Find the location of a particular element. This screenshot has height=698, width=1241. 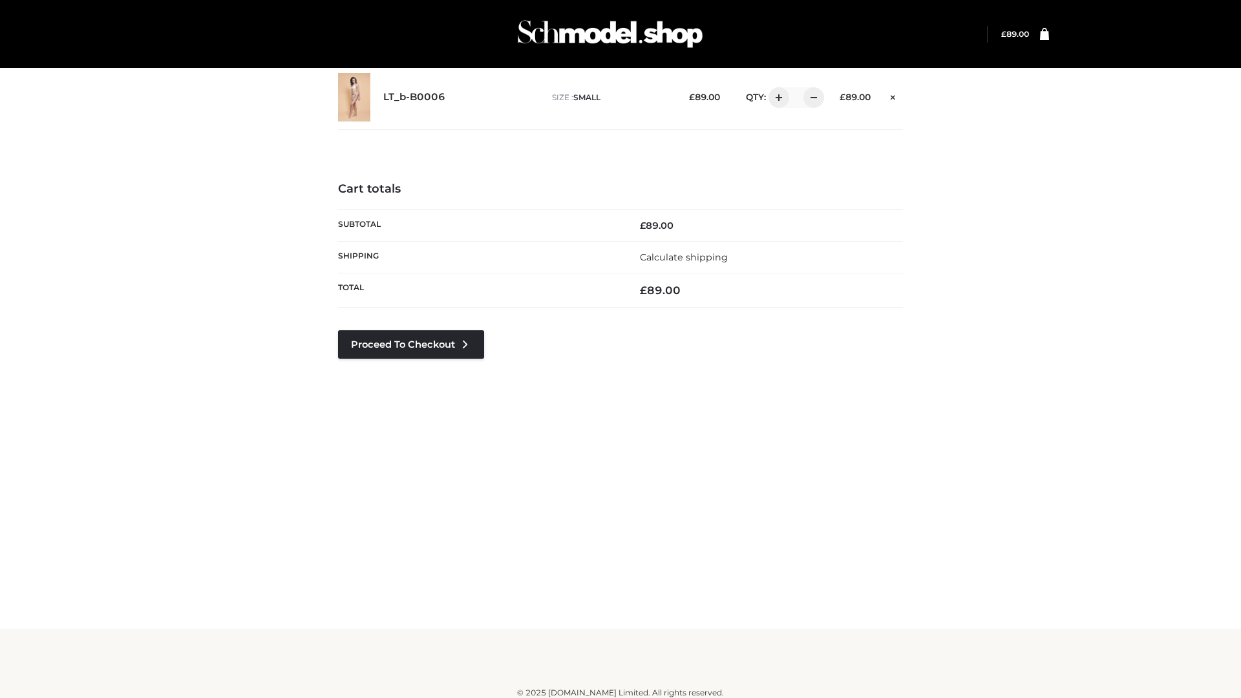

a: LT_b-B0006 is located at coordinates (414, 97).